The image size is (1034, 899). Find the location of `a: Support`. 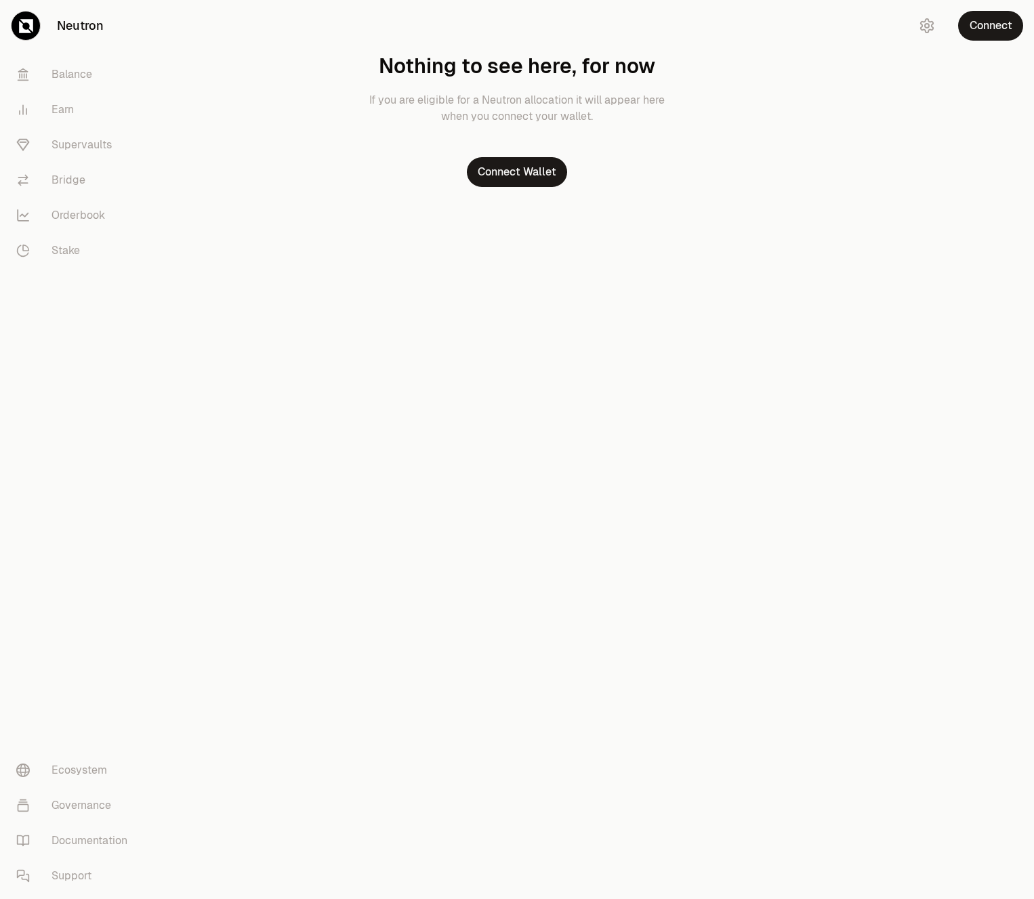

a: Support is located at coordinates (76, 876).